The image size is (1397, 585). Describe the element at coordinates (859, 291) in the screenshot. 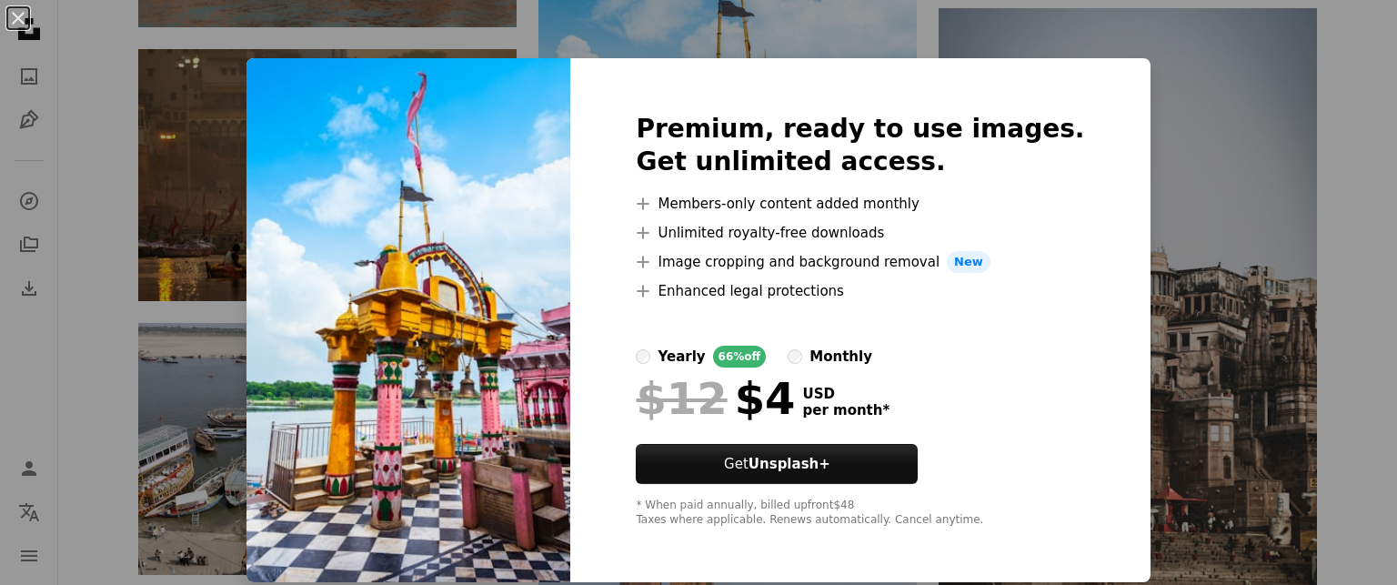

I see `li: Enhanced legal protections` at that location.